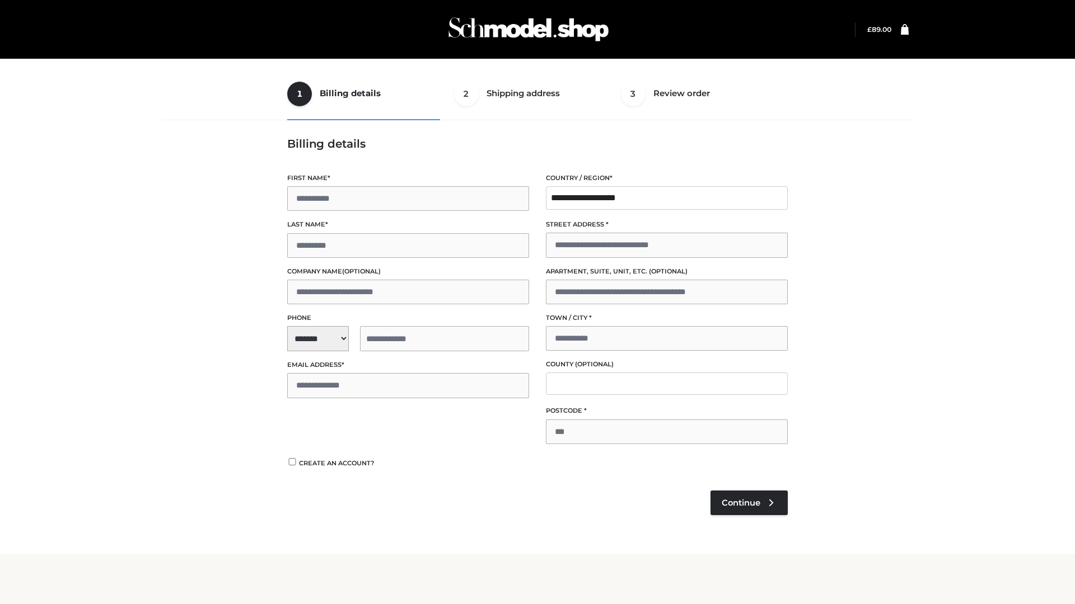 The height and width of the screenshot is (604, 1075). Describe the element at coordinates (336, 463) in the screenshot. I see `span: Create an account?` at that location.